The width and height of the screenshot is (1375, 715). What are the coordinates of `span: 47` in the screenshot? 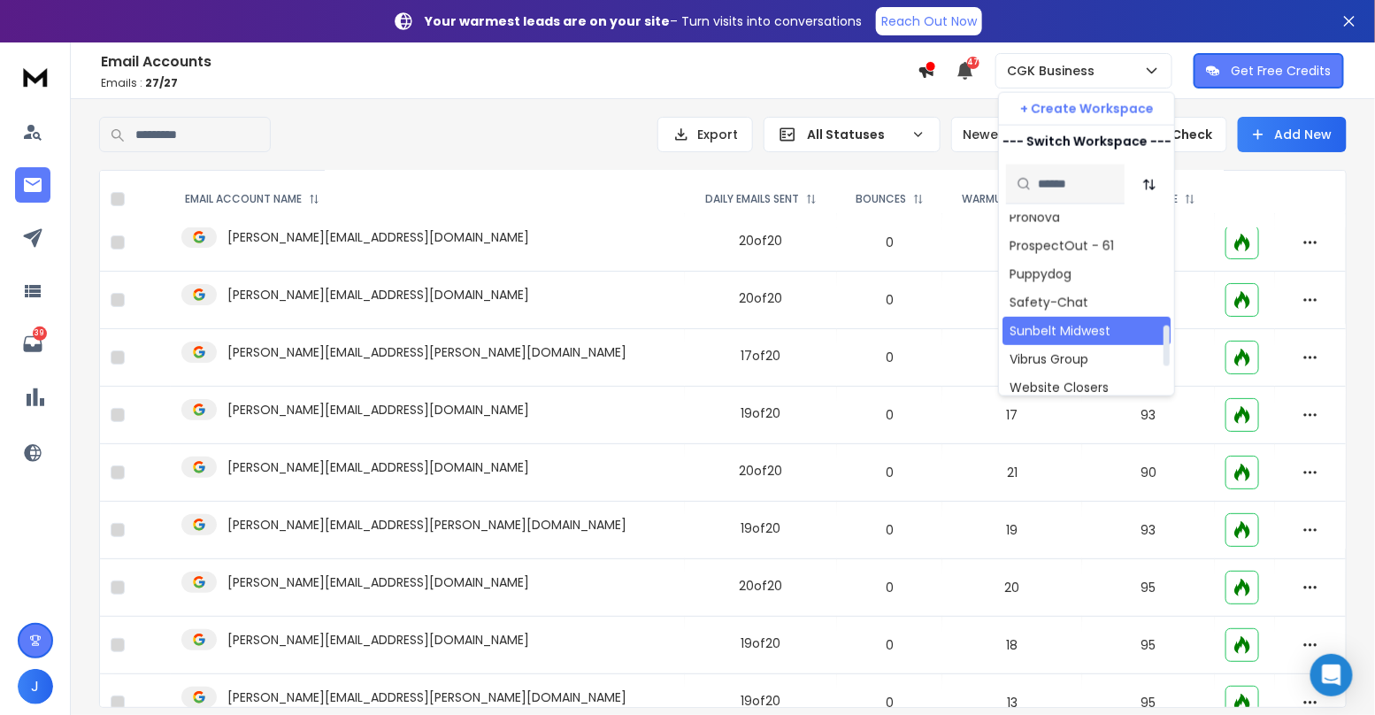 It's located at (974, 63).